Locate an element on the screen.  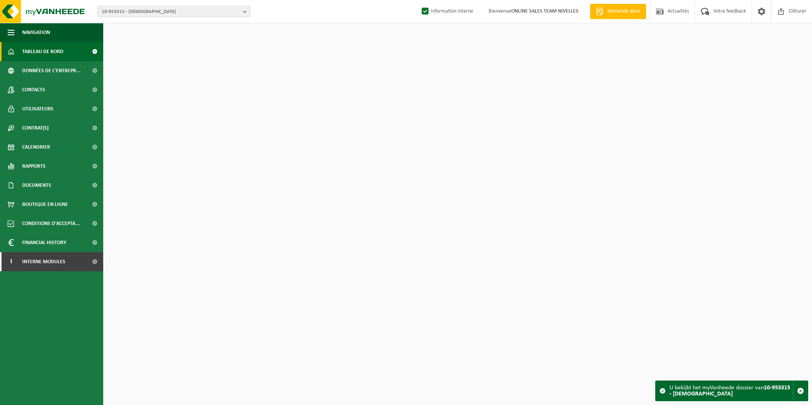
span: Documents is located at coordinates (37, 185).